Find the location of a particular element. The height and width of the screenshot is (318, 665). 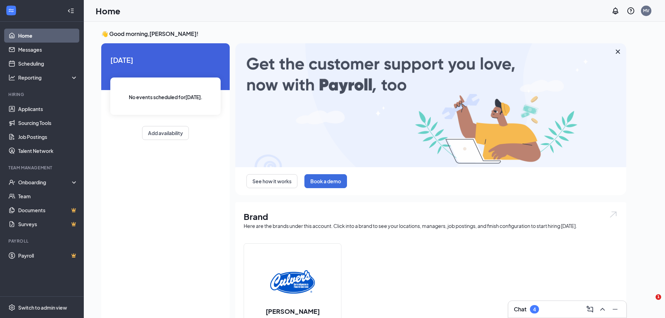

svg: UserCheck is located at coordinates (12, 182).